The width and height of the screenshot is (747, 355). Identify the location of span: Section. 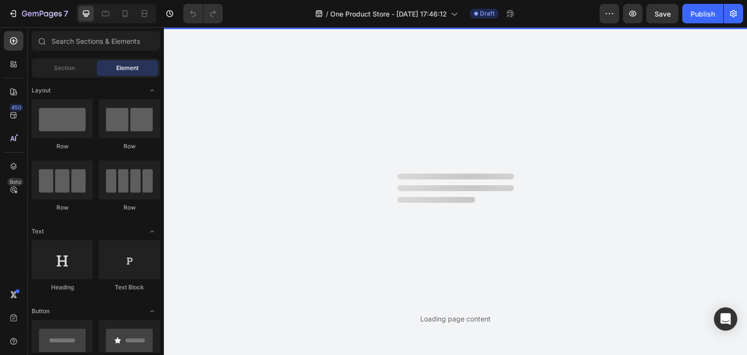
(64, 68).